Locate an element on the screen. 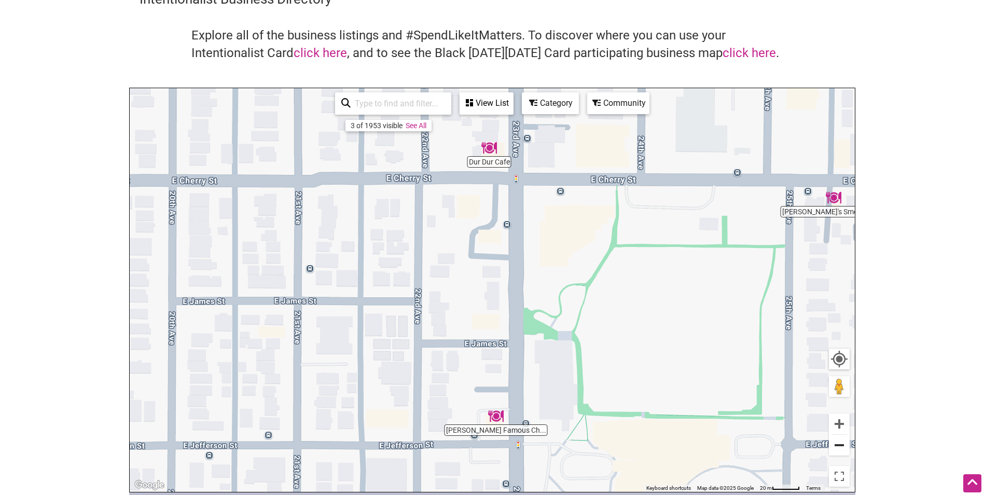  span: 20 m is located at coordinates (765, 487).